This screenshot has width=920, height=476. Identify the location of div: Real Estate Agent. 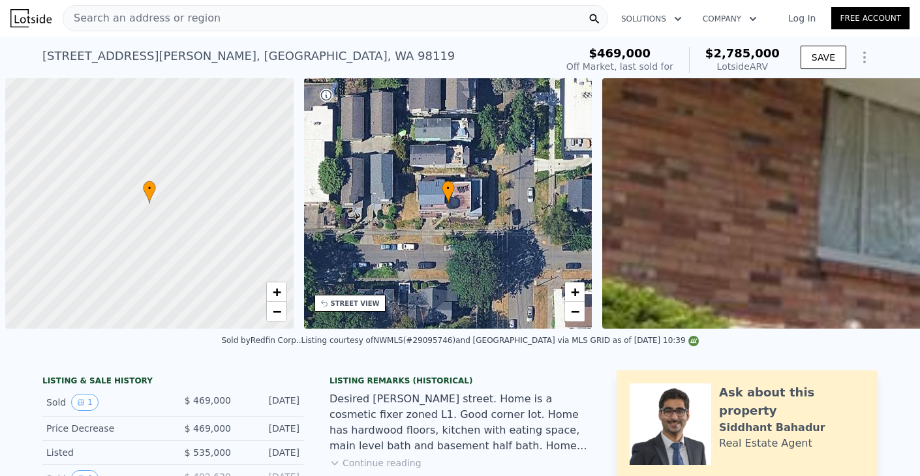
(765, 444).